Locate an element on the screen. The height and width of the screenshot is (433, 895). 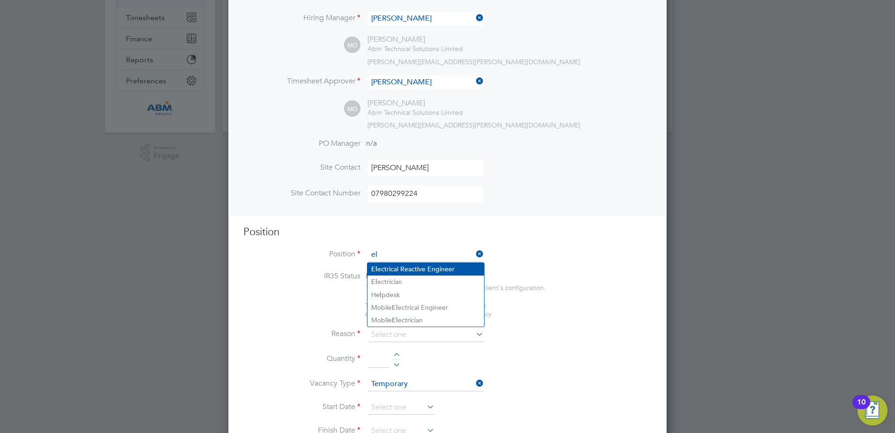
label: IR35 Status is located at coordinates (302, 276).